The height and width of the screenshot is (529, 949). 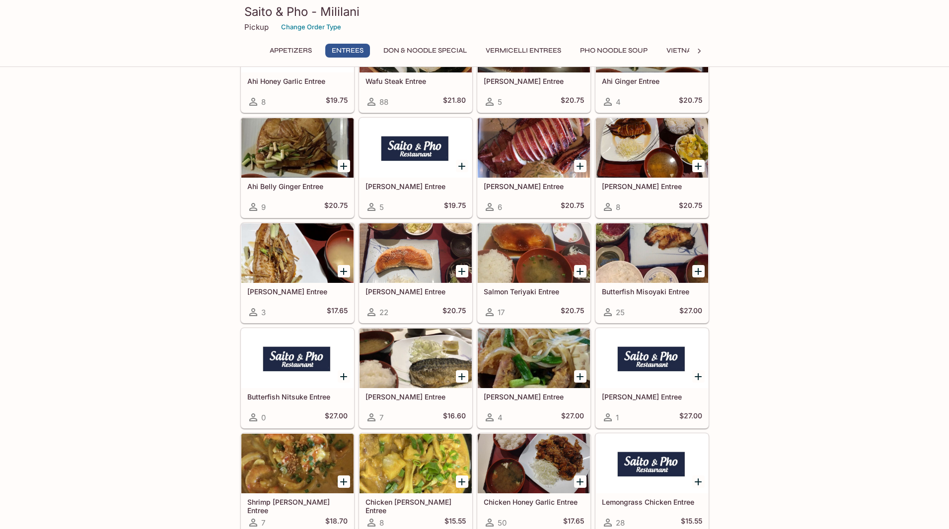 What do you see at coordinates (499, 207) in the screenshot?
I see `span: 6` at bounding box center [499, 207].